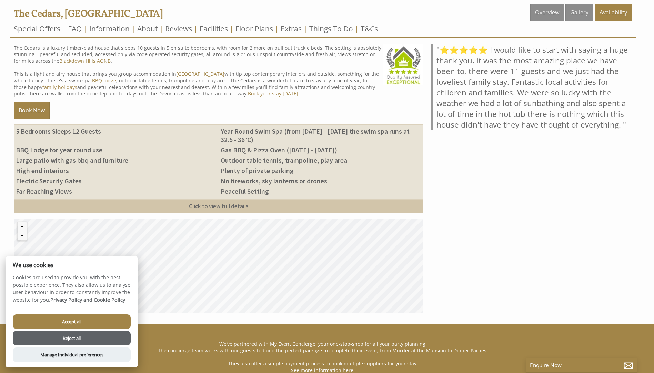 This screenshot has height=373, width=654. I want to click on a: Facilities, so click(214, 29).